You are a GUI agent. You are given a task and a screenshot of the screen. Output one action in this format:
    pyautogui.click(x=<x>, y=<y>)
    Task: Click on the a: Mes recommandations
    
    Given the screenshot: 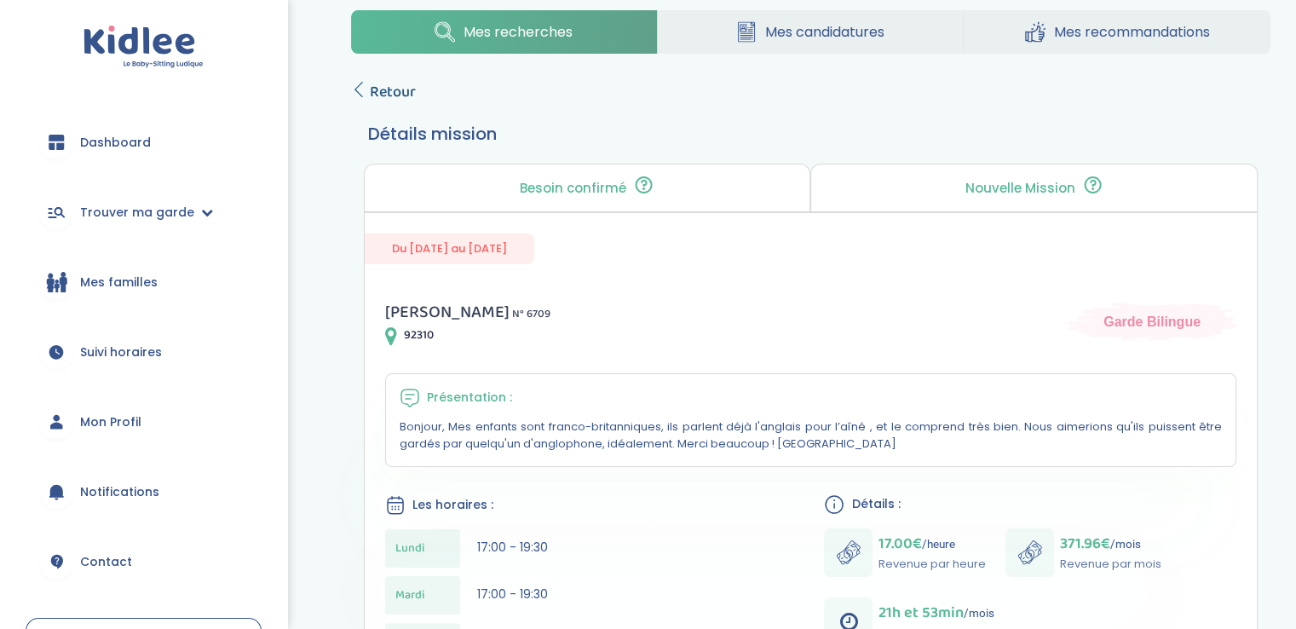 What is the action you would take?
    pyautogui.click(x=1117, y=32)
    